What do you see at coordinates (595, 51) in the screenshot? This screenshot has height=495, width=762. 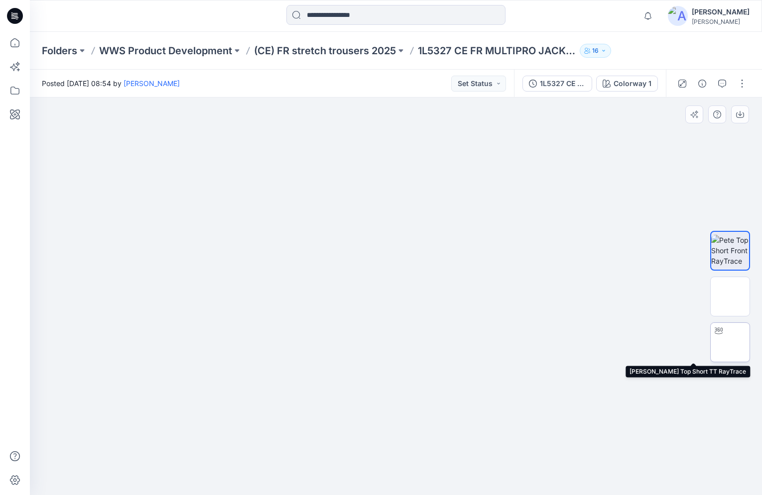 I see `p: 16` at bounding box center [595, 51].